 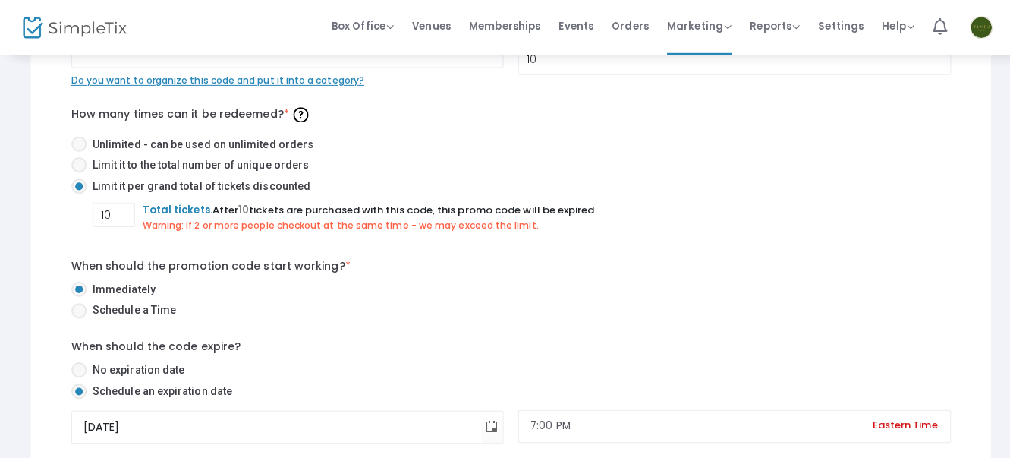 What do you see at coordinates (196, 163) in the screenshot?
I see `span: Limit it to the total number of unique orders` at bounding box center [196, 163].